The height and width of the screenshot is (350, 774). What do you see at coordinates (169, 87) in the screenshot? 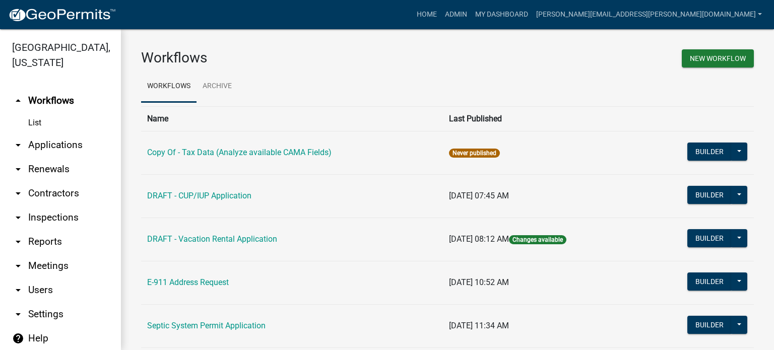
I see `a: Workflows` at bounding box center [169, 87].